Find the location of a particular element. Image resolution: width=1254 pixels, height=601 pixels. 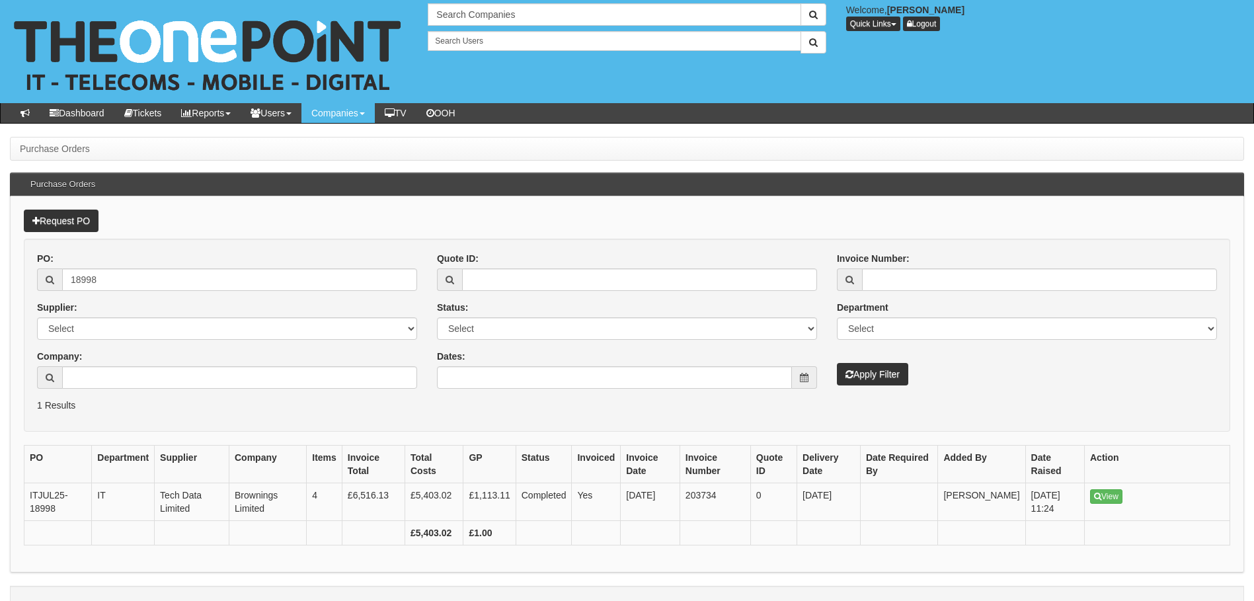

h3: Purchase Orders is located at coordinates (63, 184).